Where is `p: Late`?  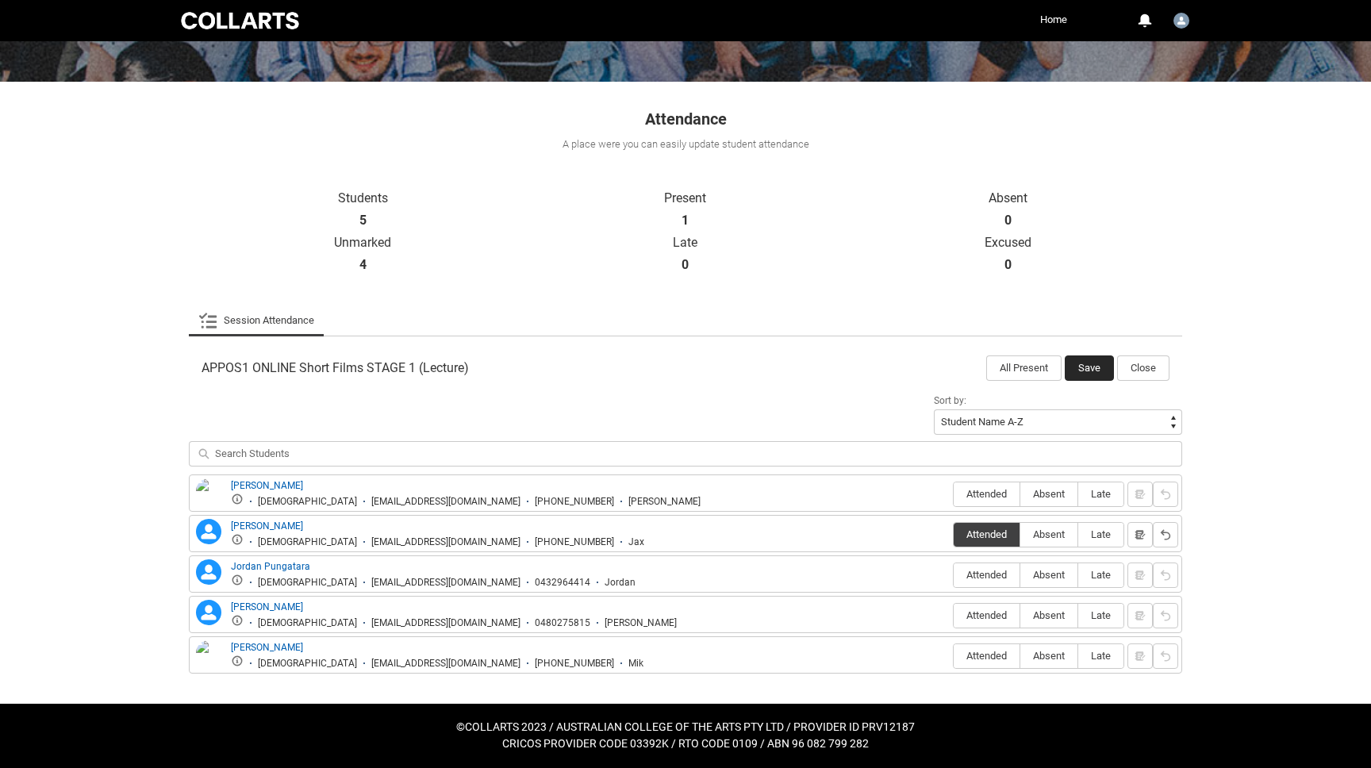
p: Late is located at coordinates (686, 243).